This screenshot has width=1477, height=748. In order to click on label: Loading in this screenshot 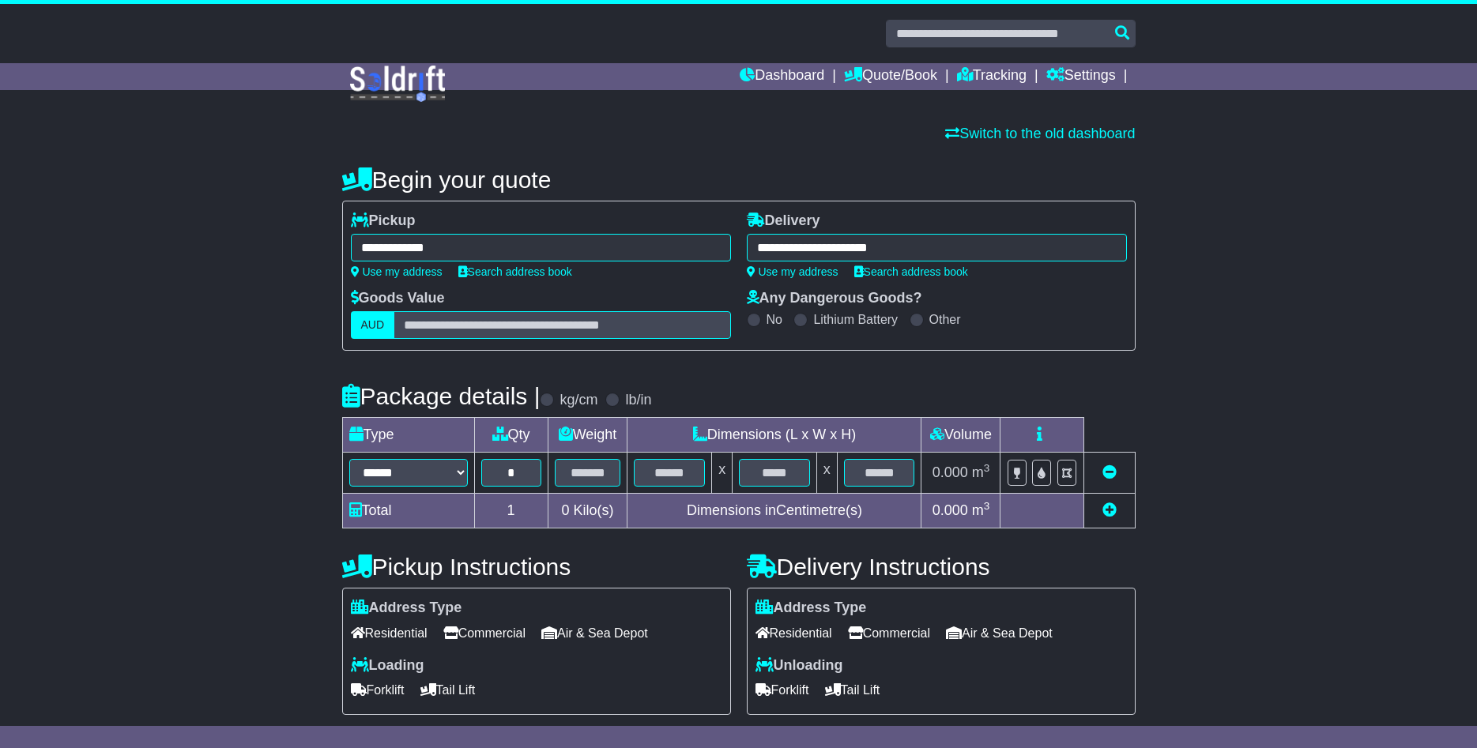, I will do `click(387, 666)`.